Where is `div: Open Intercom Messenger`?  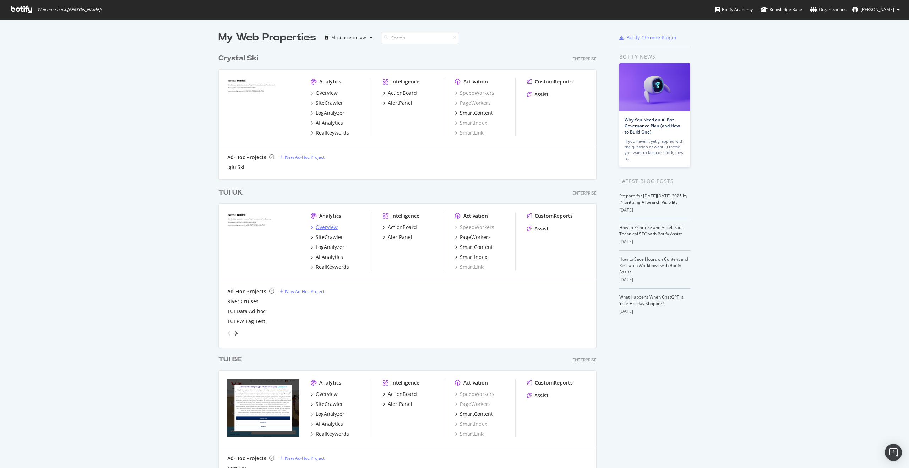
div: Open Intercom Messenger is located at coordinates (893, 452).